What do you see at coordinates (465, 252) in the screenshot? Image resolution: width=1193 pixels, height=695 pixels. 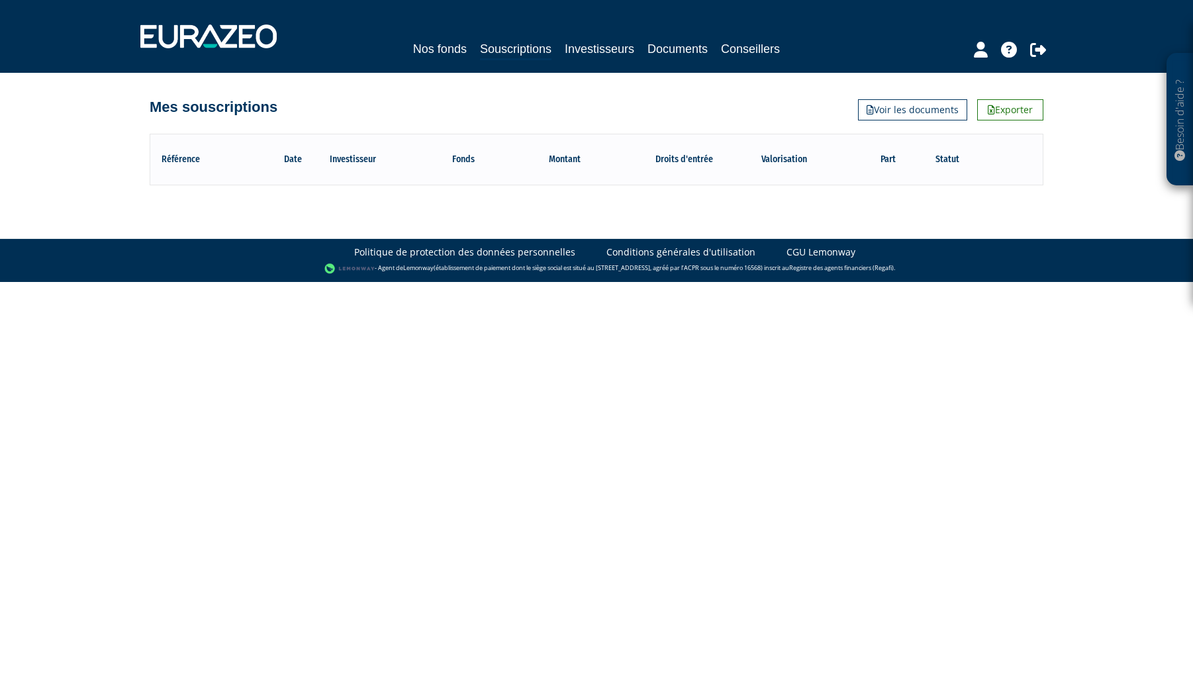 I see `a: Politique de protection des données personnelles` at bounding box center [465, 252].